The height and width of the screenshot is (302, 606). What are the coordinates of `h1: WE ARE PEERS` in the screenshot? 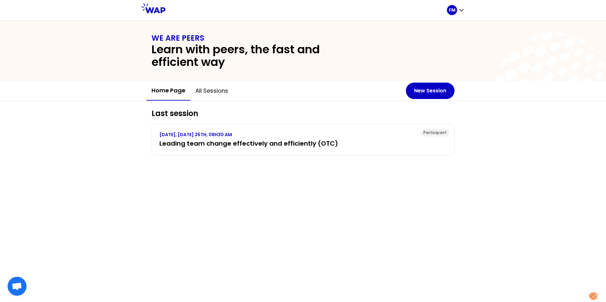 It's located at (303, 38).